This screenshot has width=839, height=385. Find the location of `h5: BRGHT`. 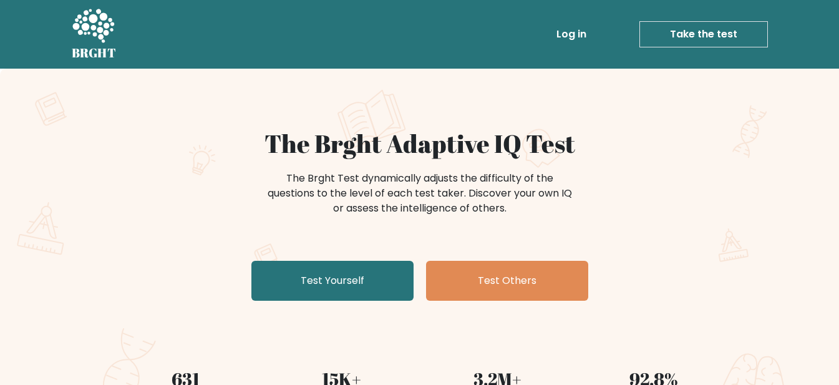

h5: BRGHT is located at coordinates (94, 53).